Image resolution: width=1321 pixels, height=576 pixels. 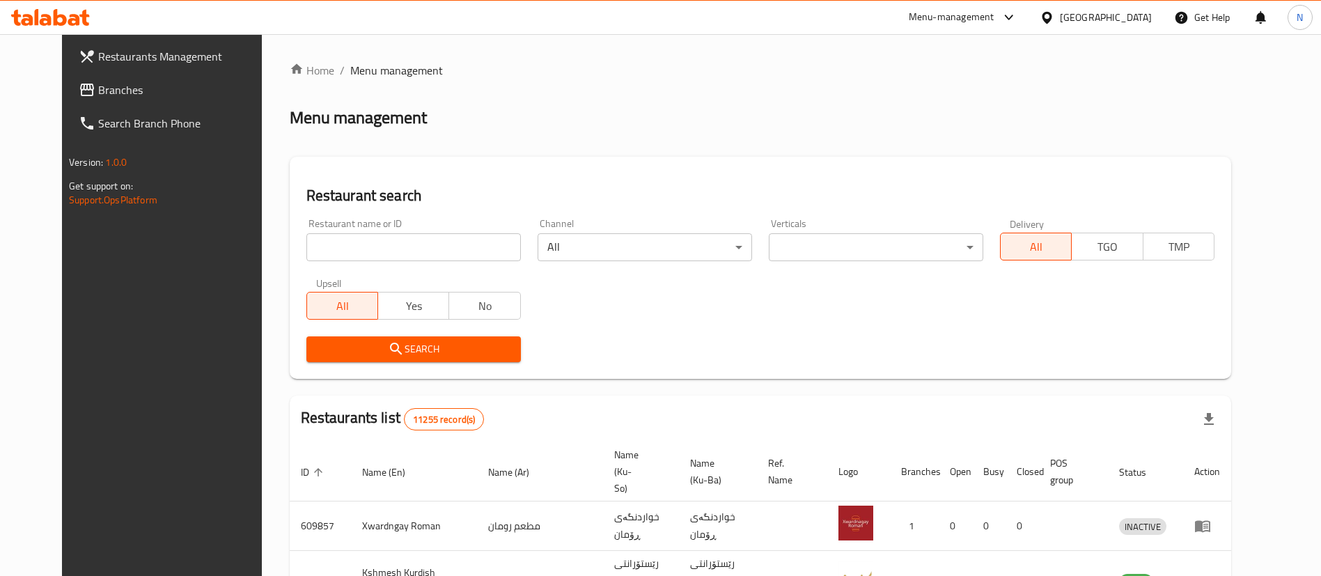 What do you see at coordinates (414, 247) in the screenshot?
I see `input: Search for restaurant name or ID..` at bounding box center [414, 247].